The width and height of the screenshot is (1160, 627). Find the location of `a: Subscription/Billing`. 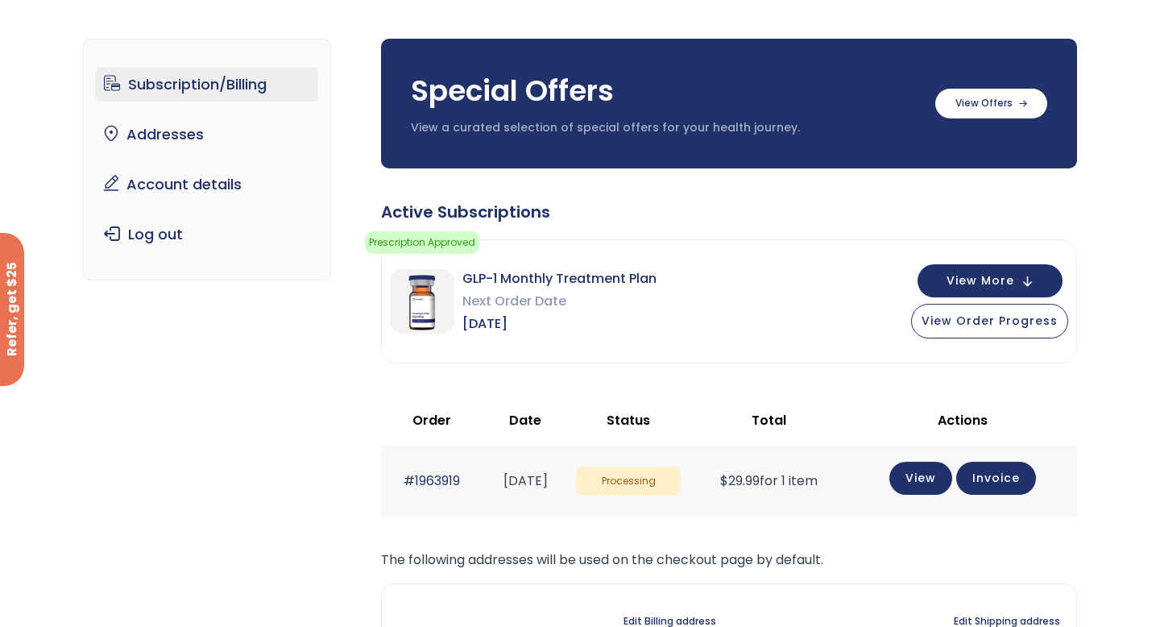

a: Subscription/Billing is located at coordinates (207, 85).